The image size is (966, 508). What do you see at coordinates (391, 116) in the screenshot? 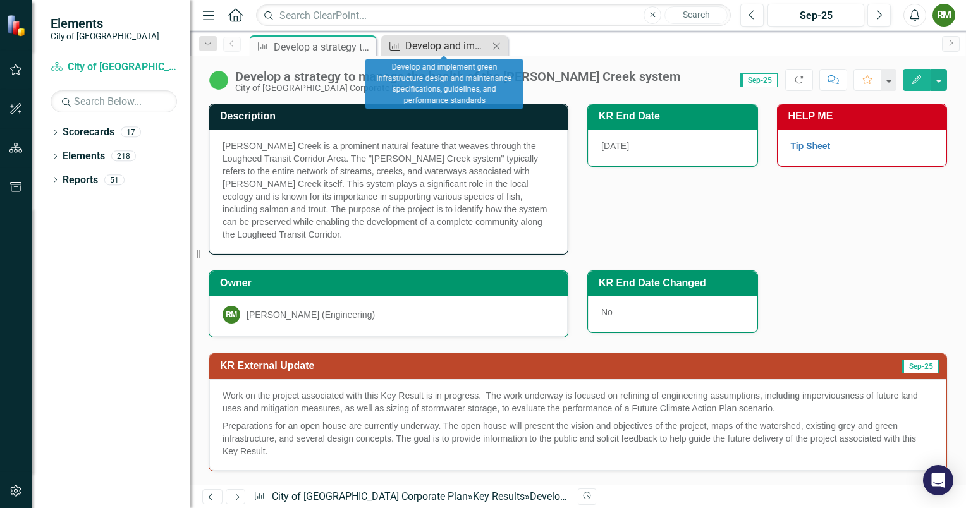
I see `h3: Description` at bounding box center [391, 116].